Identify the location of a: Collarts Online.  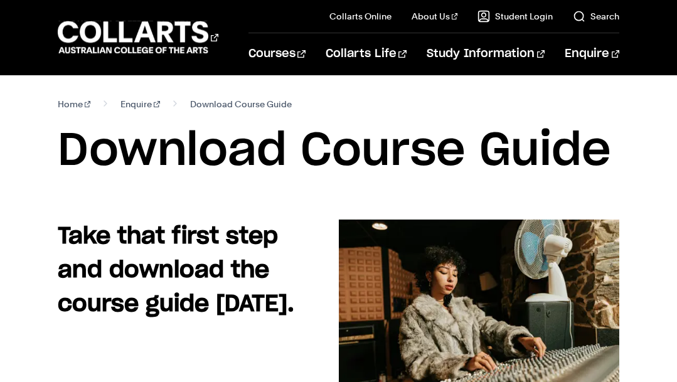
(360, 16).